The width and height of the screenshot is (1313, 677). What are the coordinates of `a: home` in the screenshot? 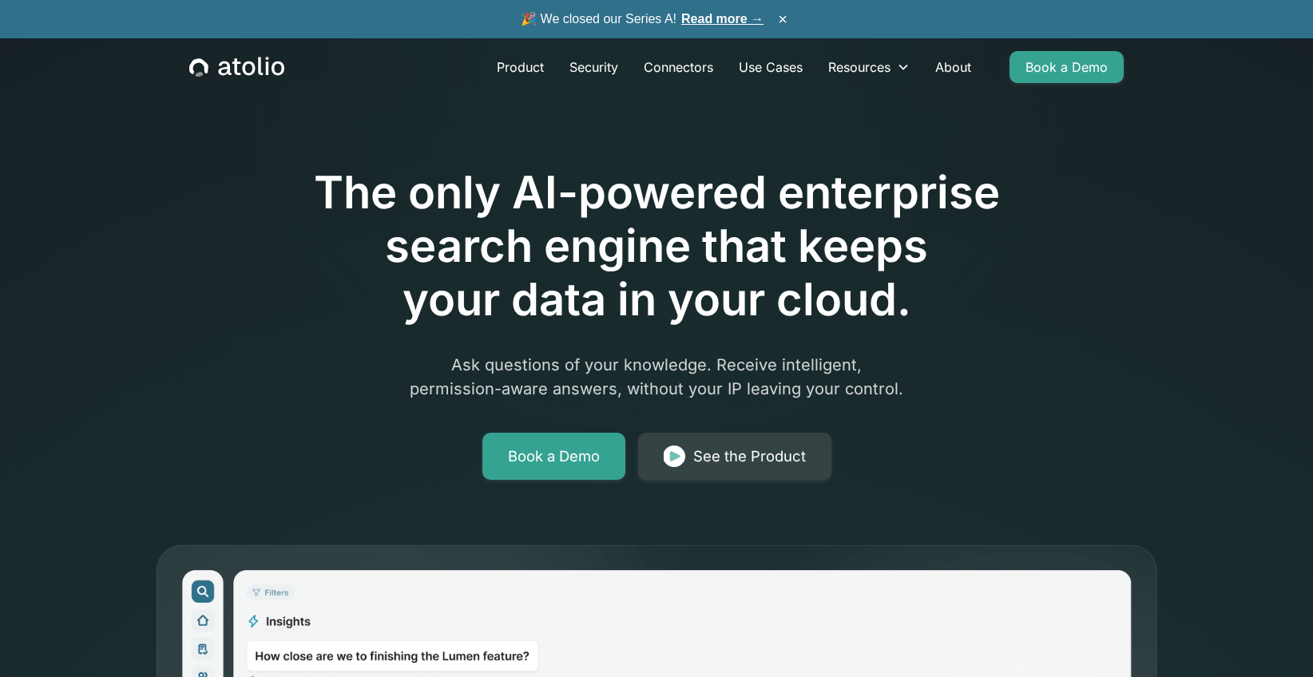 It's located at (236, 67).